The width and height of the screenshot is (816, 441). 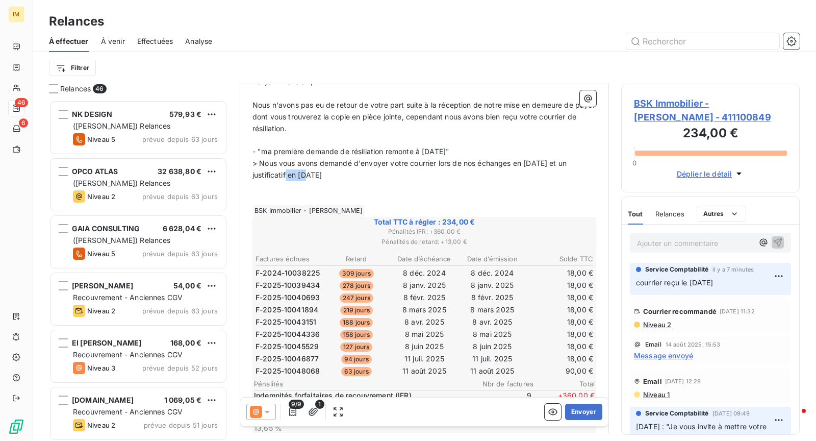 What do you see at coordinates (656, 394) in the screenshot?
I see `span: Niveau 1` at bounding box center [656, 394].